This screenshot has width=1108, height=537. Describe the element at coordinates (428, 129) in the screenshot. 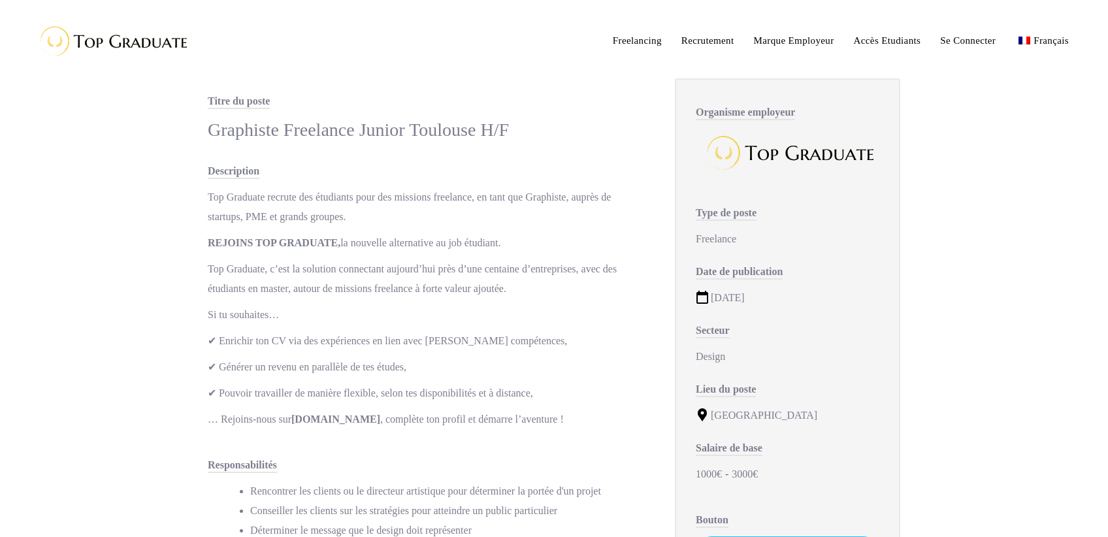

I see `div: Graphiste Freelance Junior Toulouse H/F` at that location.